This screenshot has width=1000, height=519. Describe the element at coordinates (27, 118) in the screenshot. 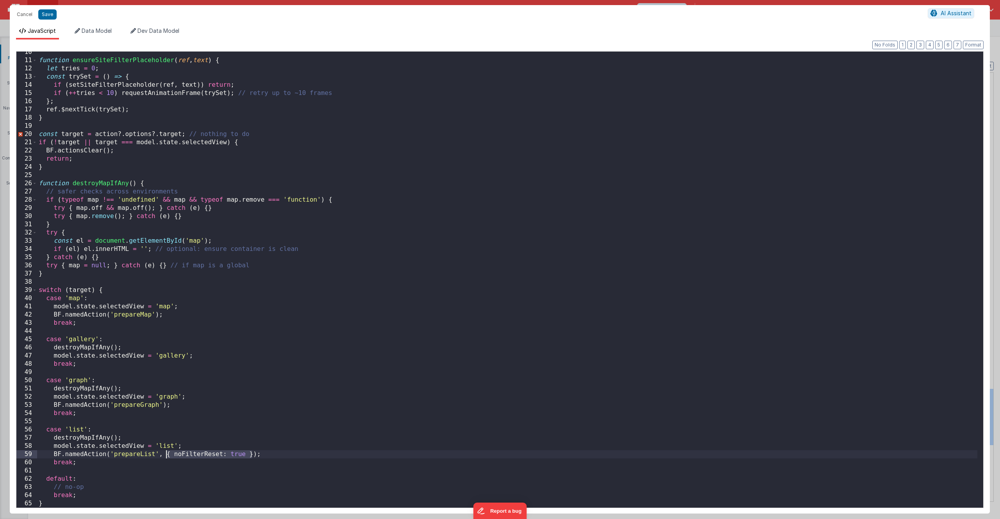

I see `div: 18` at that location.